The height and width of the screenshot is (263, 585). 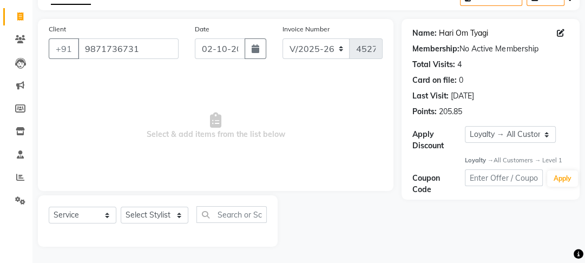 What do you see at coordinates (434, 64) in the screenshot?
I see `div: Total Visits:` at bounding box center [434, 64].